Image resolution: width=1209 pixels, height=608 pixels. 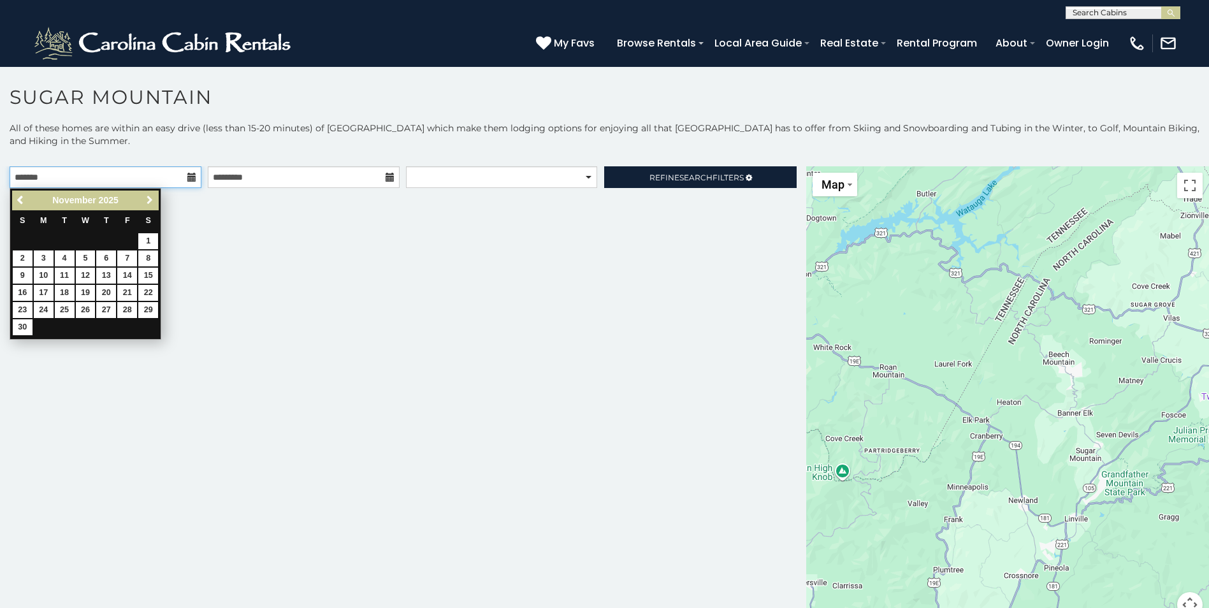 What do you see at coordinates (148, 258) in the screenshot?
I see `a: 8` at bounding box center [148, 258].